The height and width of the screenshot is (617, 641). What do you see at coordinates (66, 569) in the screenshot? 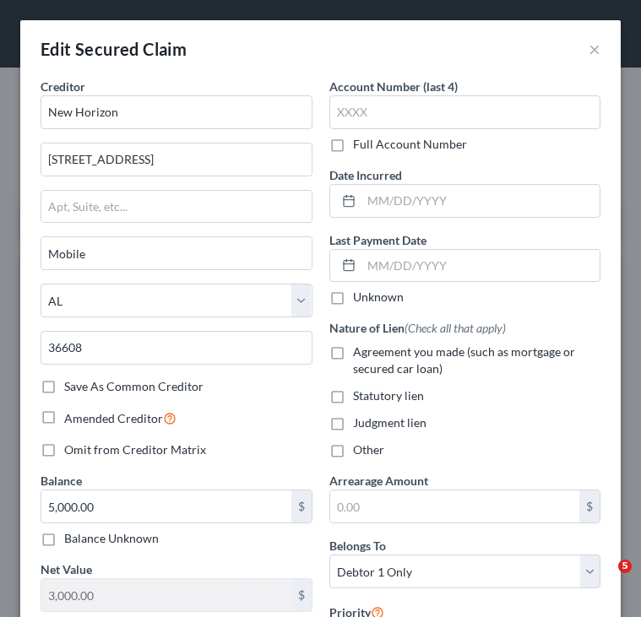
I see `label: Net Value` at bounding box center [66, 569].